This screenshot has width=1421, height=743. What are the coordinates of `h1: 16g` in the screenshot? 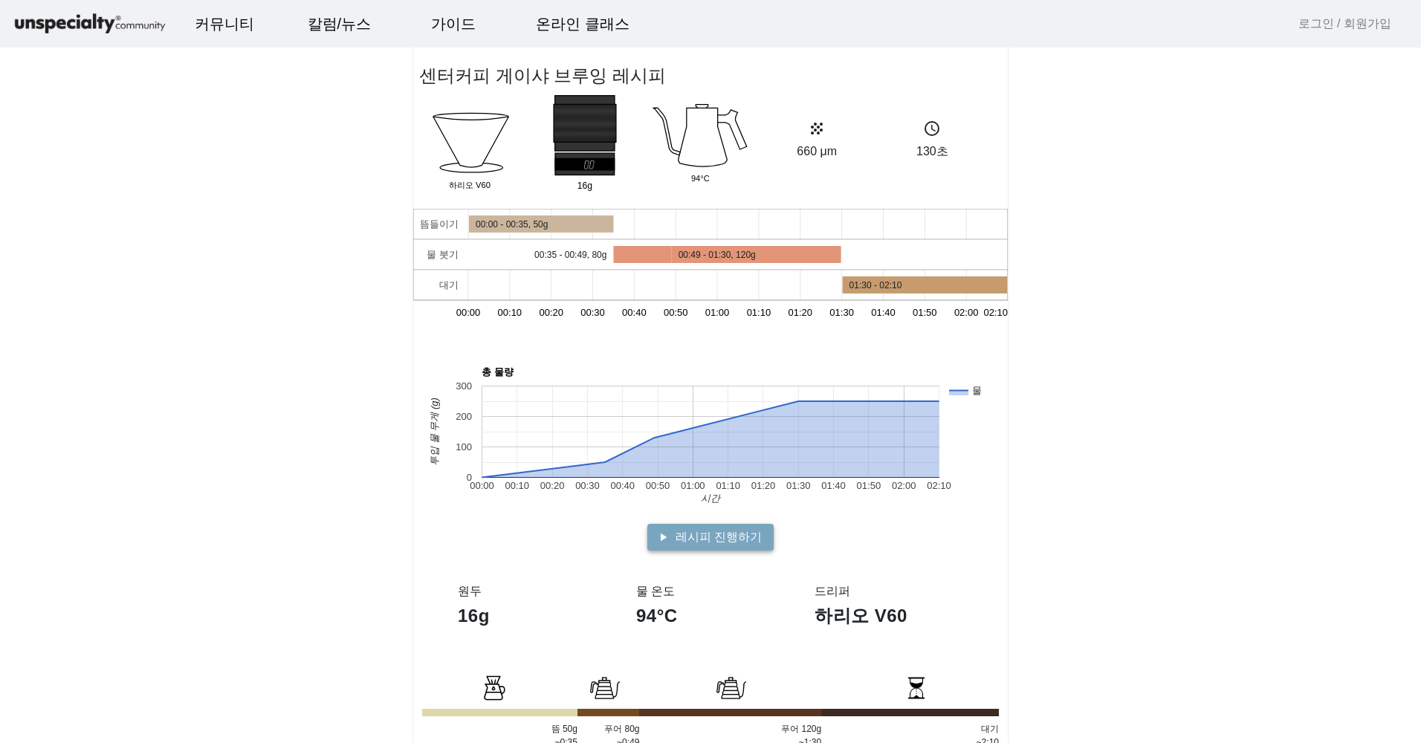 It's located at (532, 615).